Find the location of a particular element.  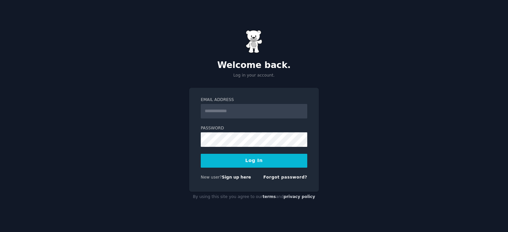

a: privacy policy is located at coordinates (299, 197).